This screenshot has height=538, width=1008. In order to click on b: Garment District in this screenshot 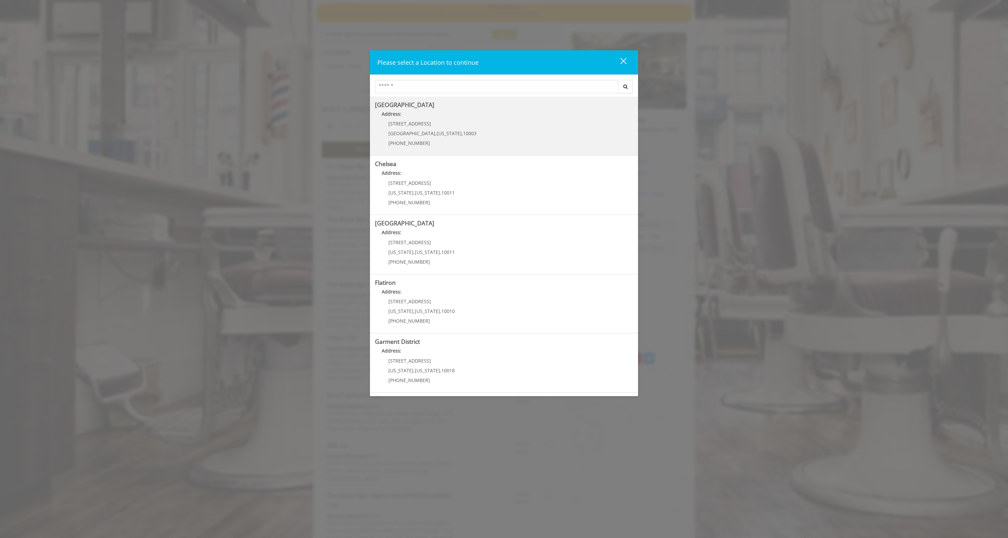, I will do `click(398, 341)`.